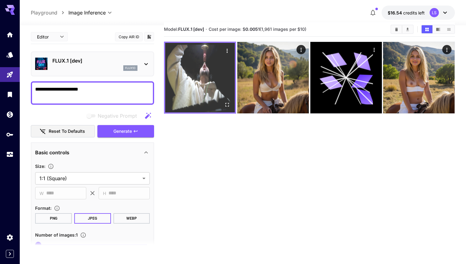 The image size is (466, 264). Describe the element at coordinates (427, 29) in the screenshot. I see `button: Show images in grid view` at that location.